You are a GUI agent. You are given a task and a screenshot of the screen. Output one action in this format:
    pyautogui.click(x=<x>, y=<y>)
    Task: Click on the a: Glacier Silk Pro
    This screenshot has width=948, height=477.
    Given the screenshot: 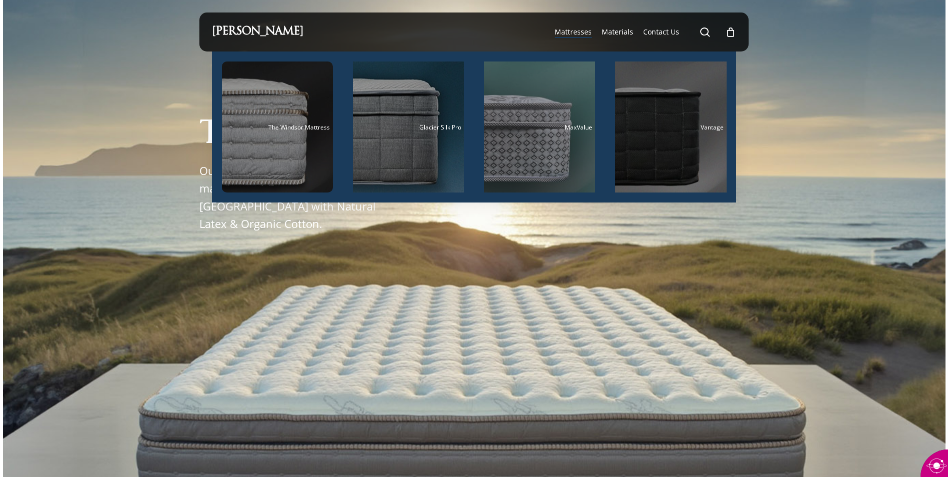 What is the action you would take?
    pyautogui.click(x=408, y=127)
    